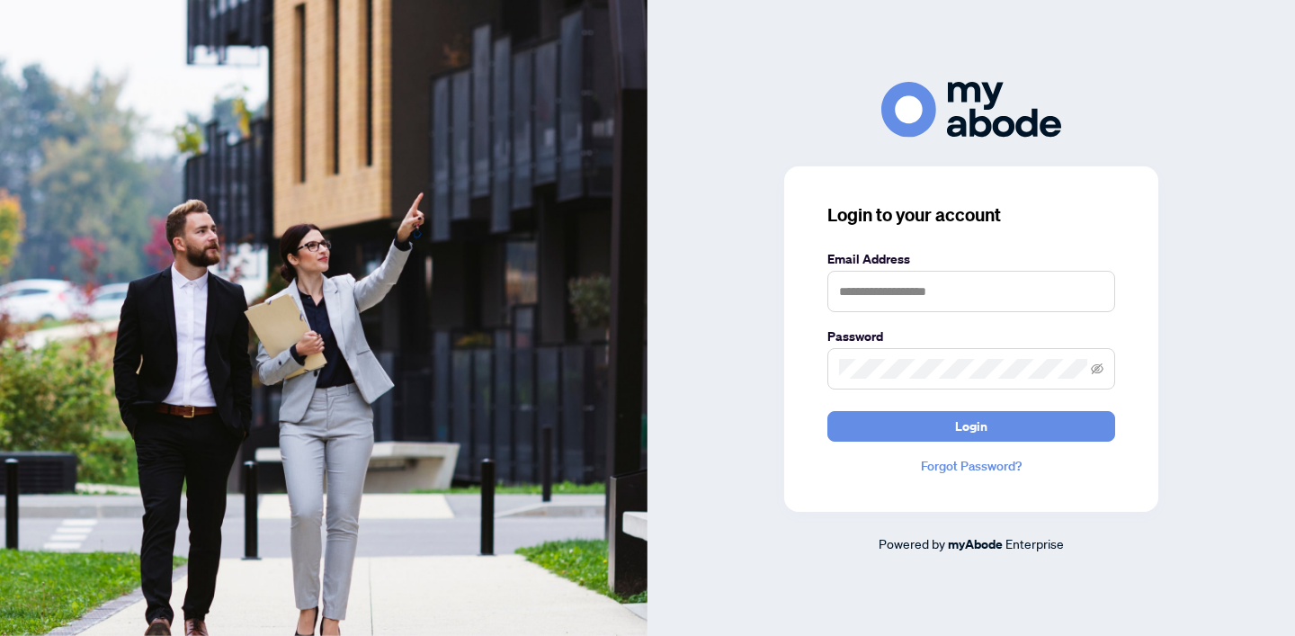 Image resolution: width=1295 pixels, height=636 pixels. What do you see at coordinates (971, 215) in the screenshot?
I see `h3: Login to your account` at bounding box center [971, 215].